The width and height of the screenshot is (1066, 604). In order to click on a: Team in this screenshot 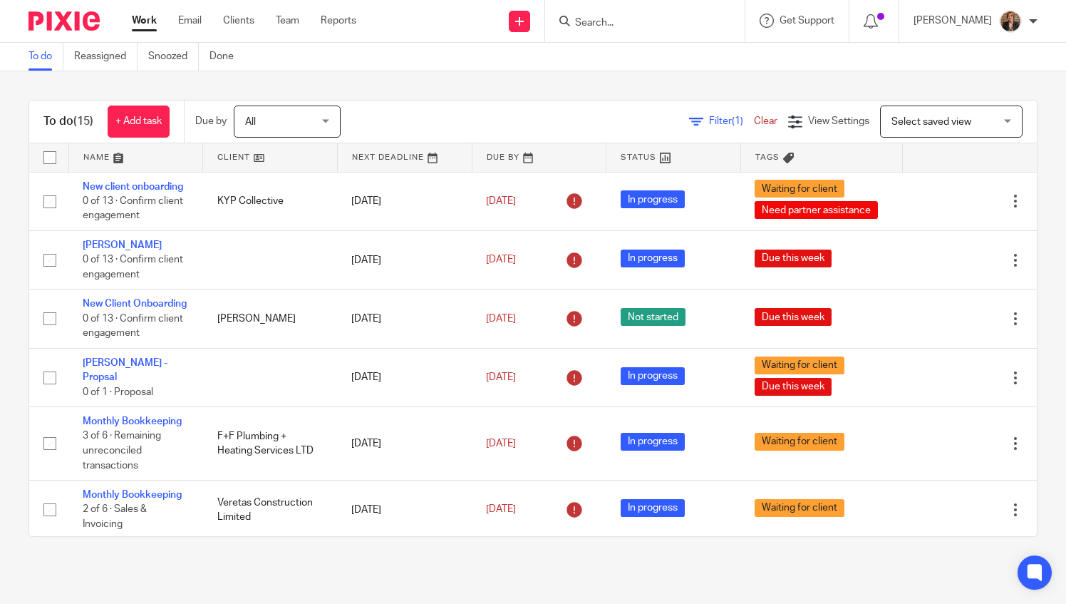, I will do `click(287, 21)`.